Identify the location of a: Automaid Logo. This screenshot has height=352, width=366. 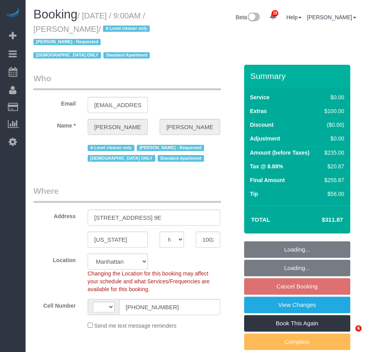
(13, 13).